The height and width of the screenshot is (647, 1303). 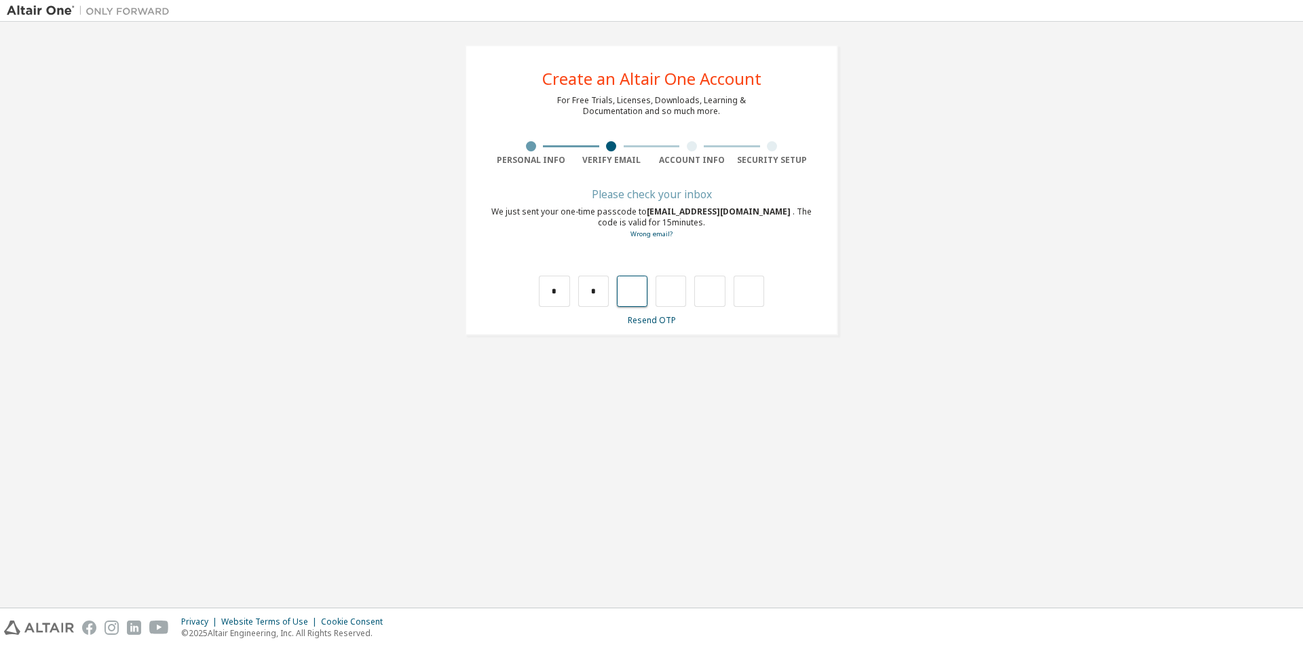 What do you see at coordinates (286, 633) in the screenshot?
I see `p: © 2025 Altair Engineering, Inc. All Rights Reserved.` at bounding box center [286, 633].